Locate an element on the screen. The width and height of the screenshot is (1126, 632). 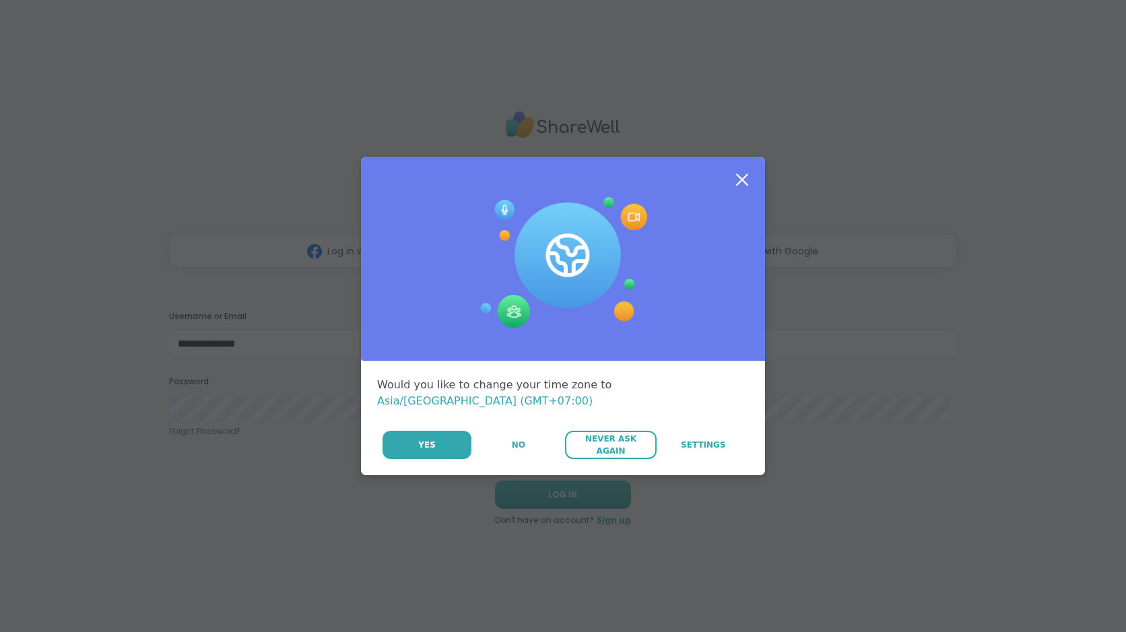
img: Session Experience is located at coordinates (563, 263).